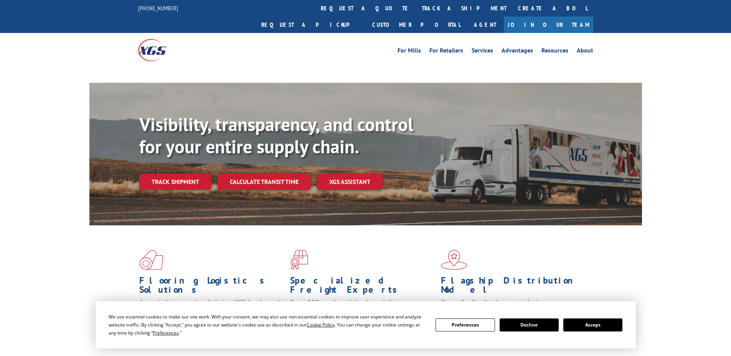 This screenshot has height=356, width=731. I want to click on a: About, so click(585, 52).